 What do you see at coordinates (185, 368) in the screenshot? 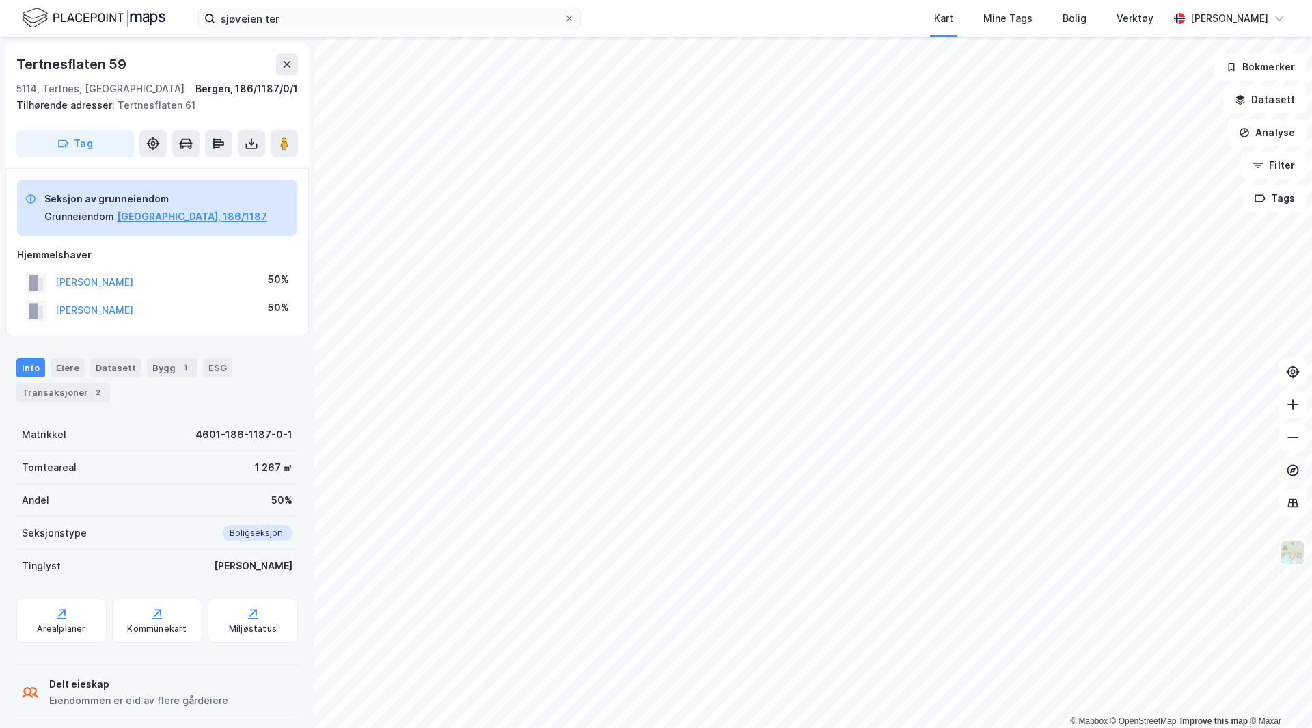
I see `div: 1` at bounding box center [185, 368].